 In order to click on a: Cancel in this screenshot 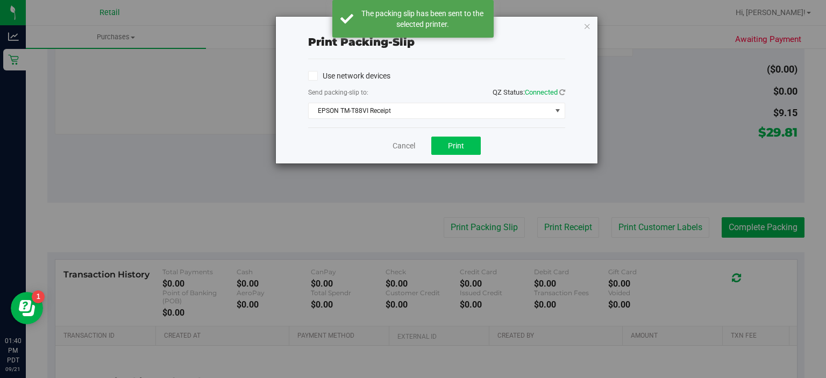, I will do `click(404, 146)`.